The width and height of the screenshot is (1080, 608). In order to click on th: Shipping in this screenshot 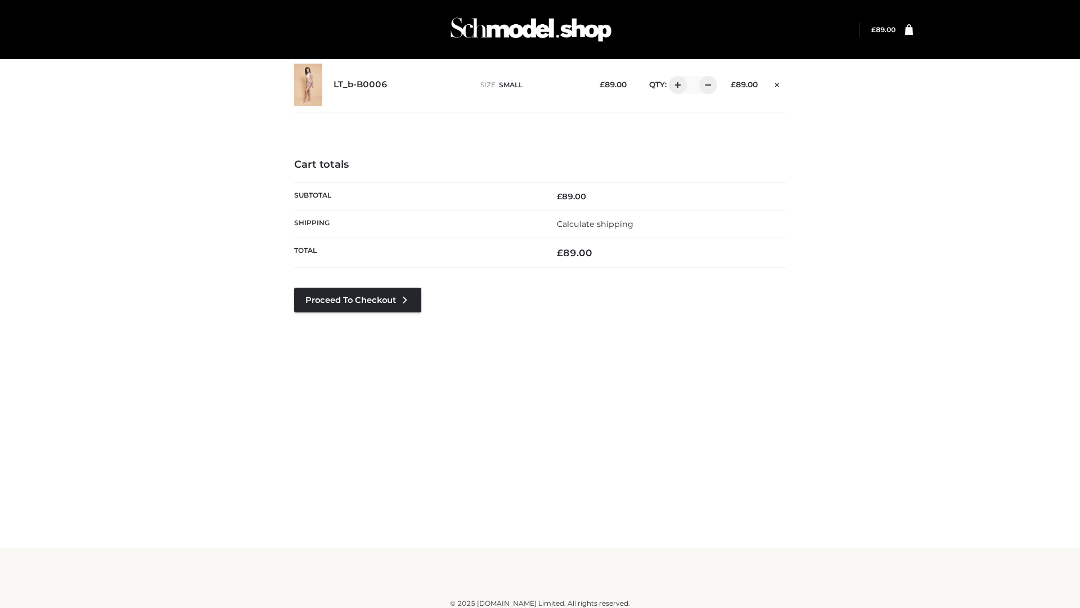, I will do `click(417, 223)`.